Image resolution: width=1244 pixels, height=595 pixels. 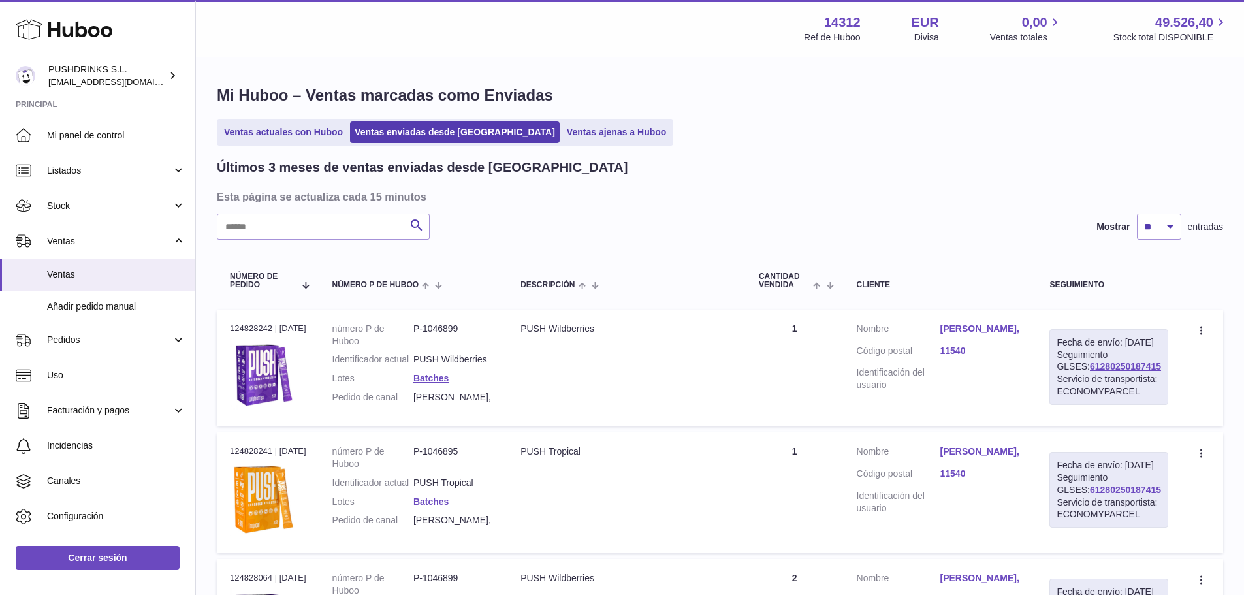 What do you see at coordinates (940, 285) in the screenshot?
I see `div: Cliente` at bounding box center [940, 285].